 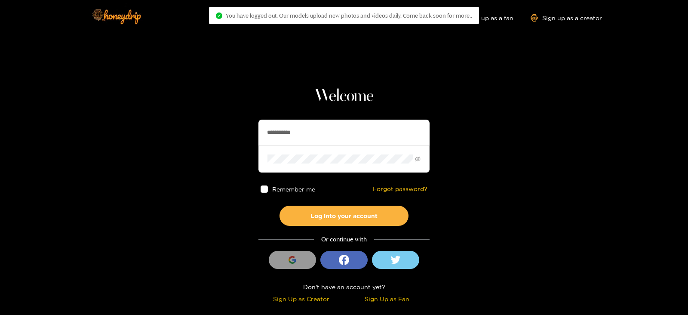 I want to click on div: Or continue with, so click(x=344, y=239).